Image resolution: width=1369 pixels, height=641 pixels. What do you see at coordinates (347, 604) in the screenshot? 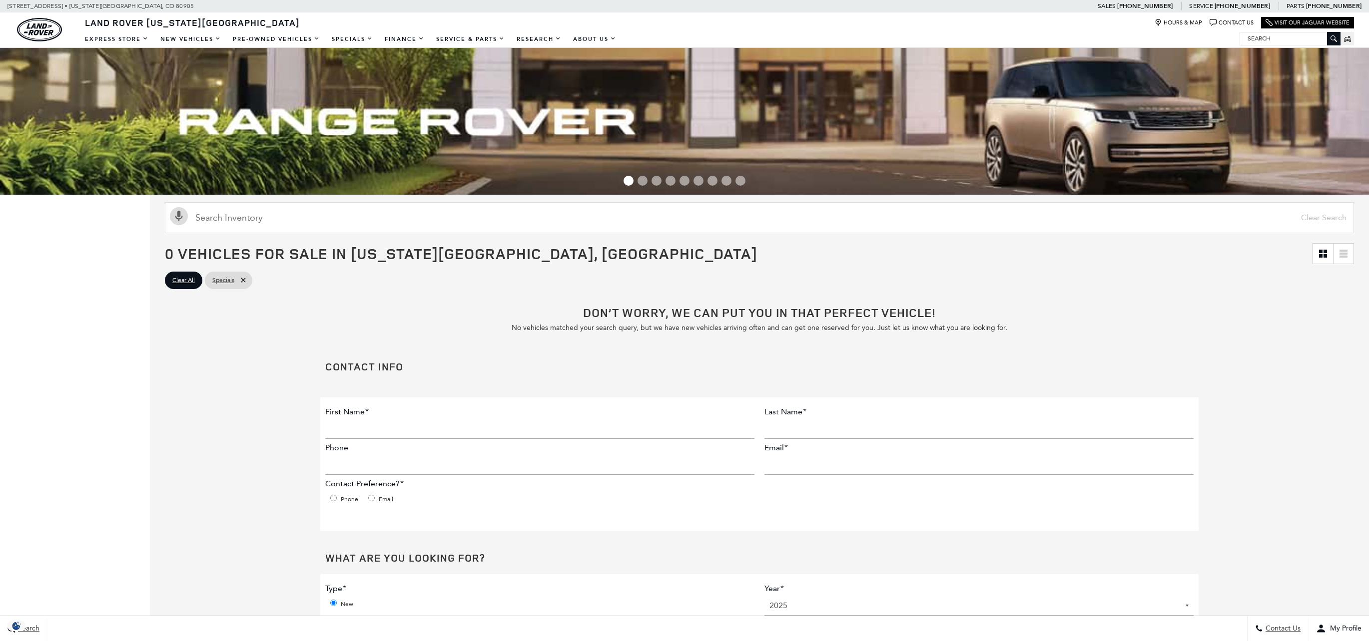
I see `label: New` at bounding box center [347, 604].